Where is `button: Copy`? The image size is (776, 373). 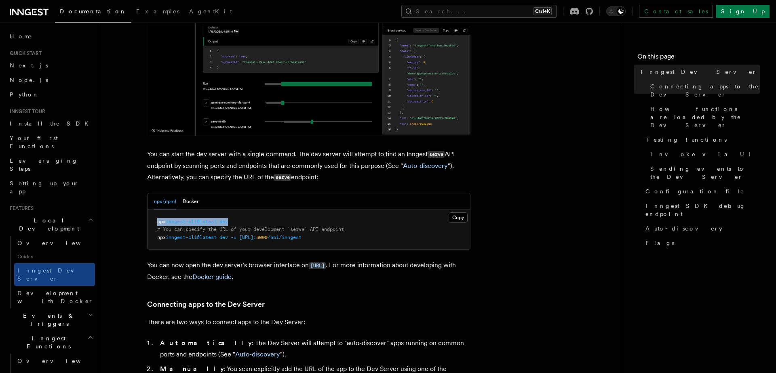
button: Copy is located at coordinates (458, 218).